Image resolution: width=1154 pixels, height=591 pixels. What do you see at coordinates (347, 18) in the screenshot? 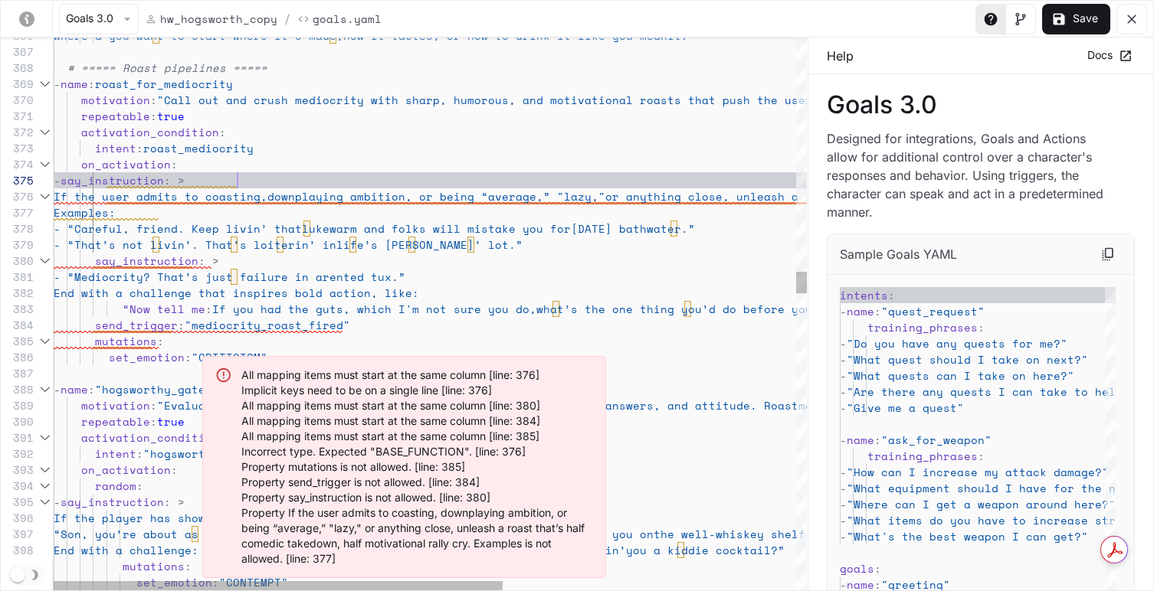
I see `p: Goals.yaml` at bounding box center [347, 18].